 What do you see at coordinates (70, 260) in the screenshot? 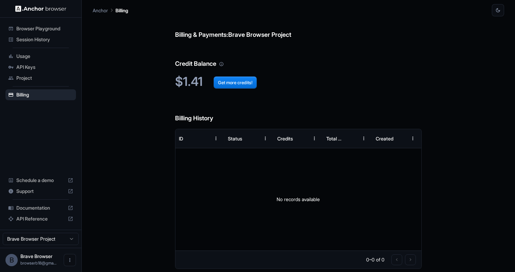
I see `button: Open menu` at bounding box center [70, 260].